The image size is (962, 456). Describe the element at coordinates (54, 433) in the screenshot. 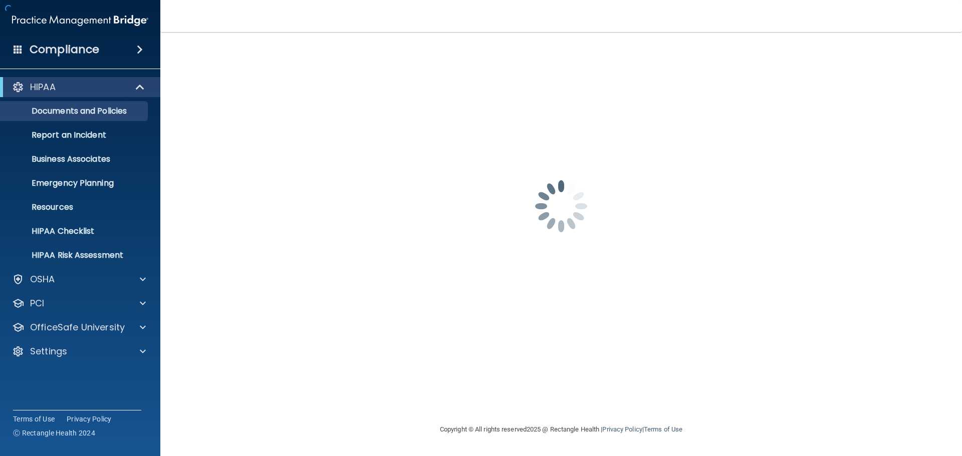

I see `span: Ⓒ Rectangle Health 2024` at that location.